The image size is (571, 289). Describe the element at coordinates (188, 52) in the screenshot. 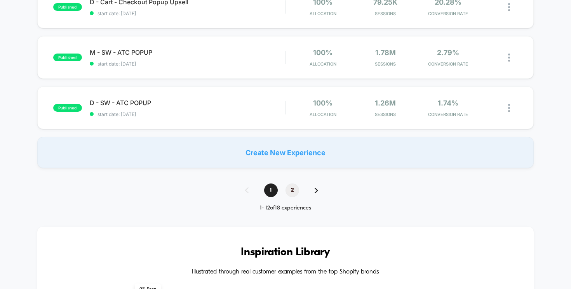

I see `span: M - SW - ATC POPUP` at that location.